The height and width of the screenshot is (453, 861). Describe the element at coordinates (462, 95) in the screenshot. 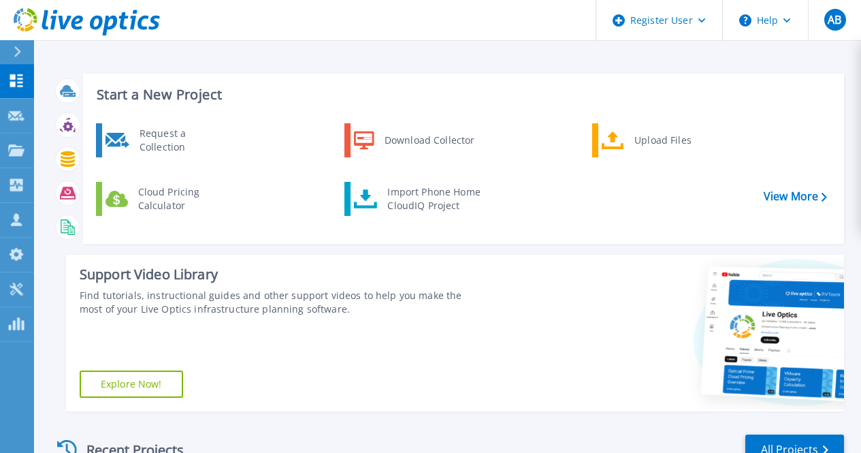

I see `h3: Start a New Project` at that location.